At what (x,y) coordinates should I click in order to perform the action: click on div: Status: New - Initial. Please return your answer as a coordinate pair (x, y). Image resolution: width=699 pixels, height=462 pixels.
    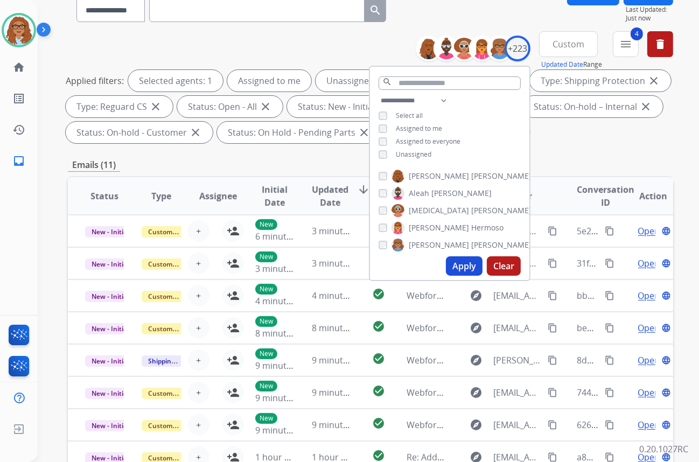
    Looking at the image, I should click on (344, 107).